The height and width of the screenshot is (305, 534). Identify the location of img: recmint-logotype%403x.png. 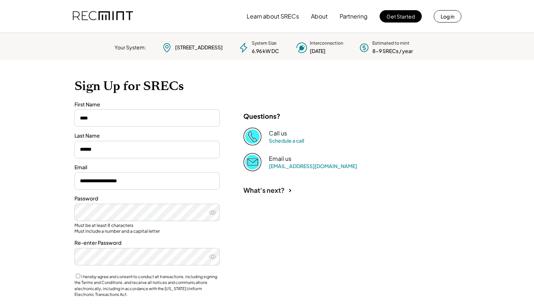
(103, 16).